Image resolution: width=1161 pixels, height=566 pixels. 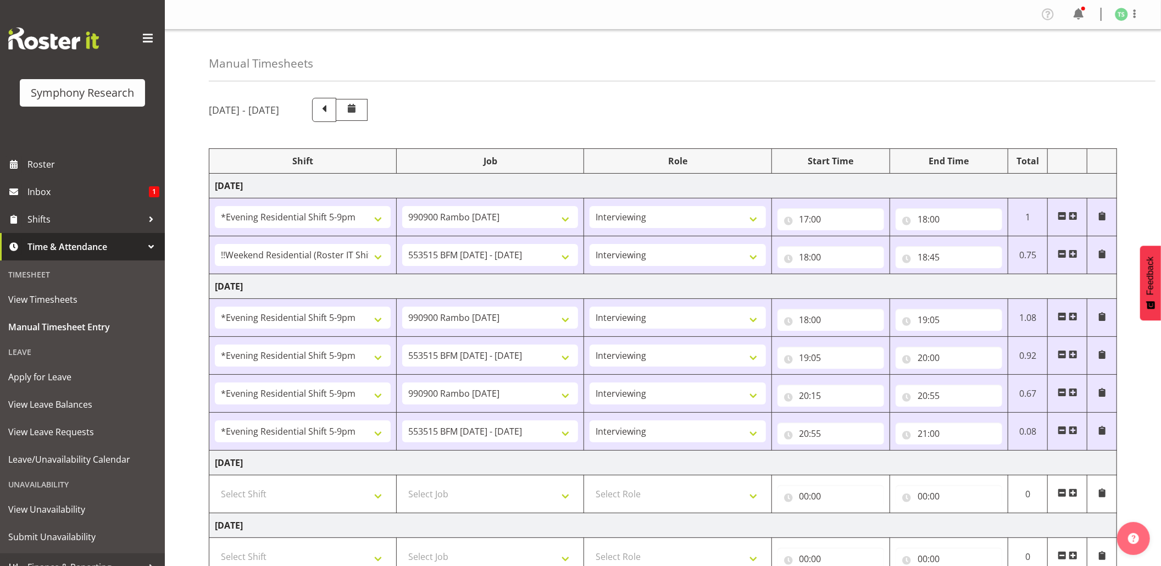 What do you see at coordinates (261, 63) in the screenshot?
I see `h4: Manual Timesheets` at bounding box center [261, 63].